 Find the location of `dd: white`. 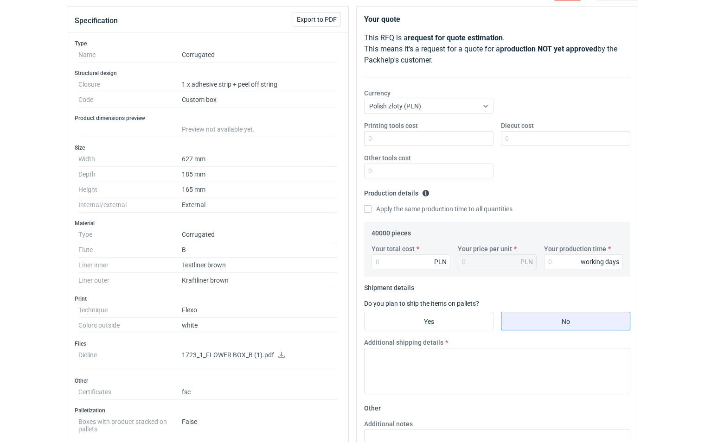

dd: white is located at coordinates (259, 325).